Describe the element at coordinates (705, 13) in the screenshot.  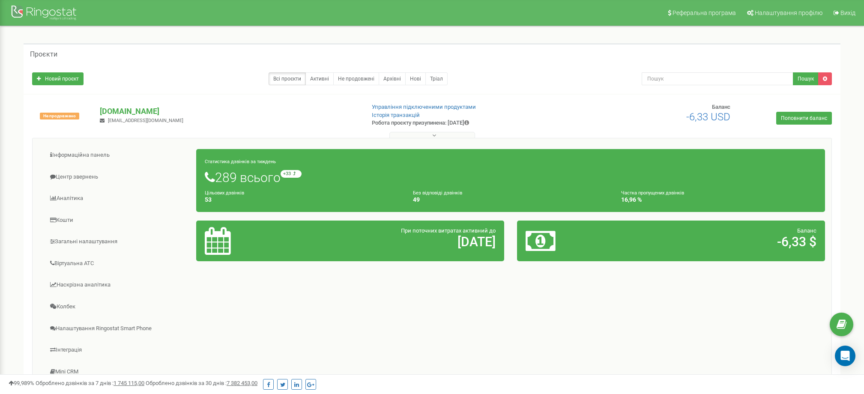
I see `span: Реферальна програма` at that location.